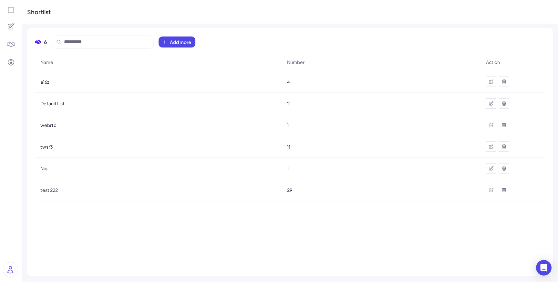 The image size is (558, 282). I want to click on span: 2, so click(288, 103).